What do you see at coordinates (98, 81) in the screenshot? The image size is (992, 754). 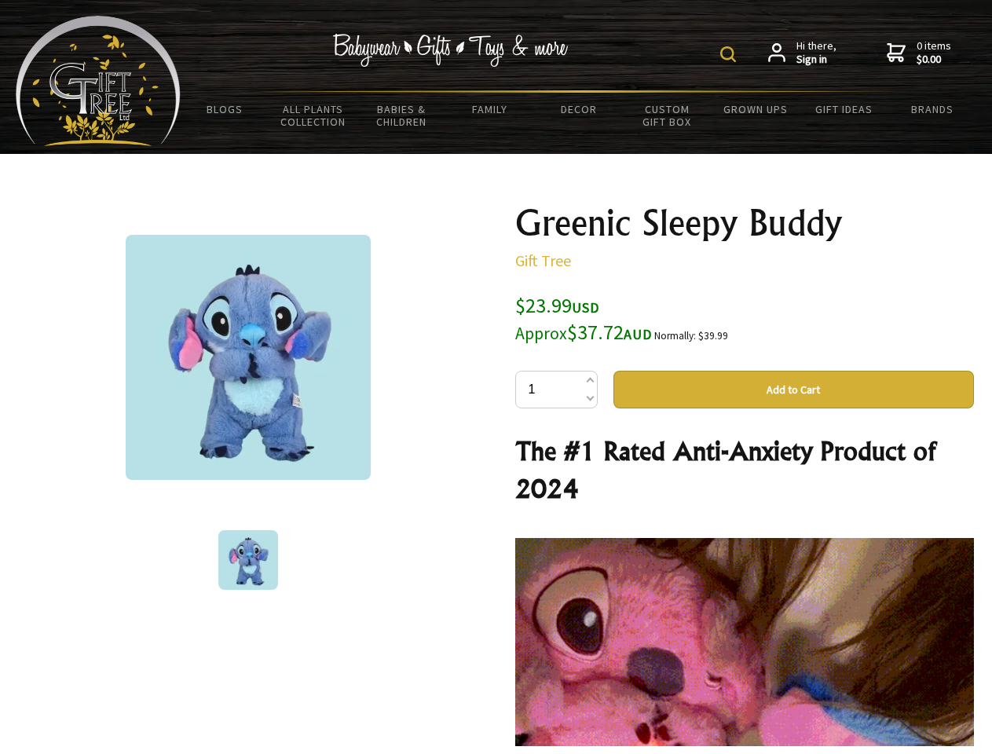 I see `img: Babyware - Gifts - Toys and more...` at bounding box center [98, 81].